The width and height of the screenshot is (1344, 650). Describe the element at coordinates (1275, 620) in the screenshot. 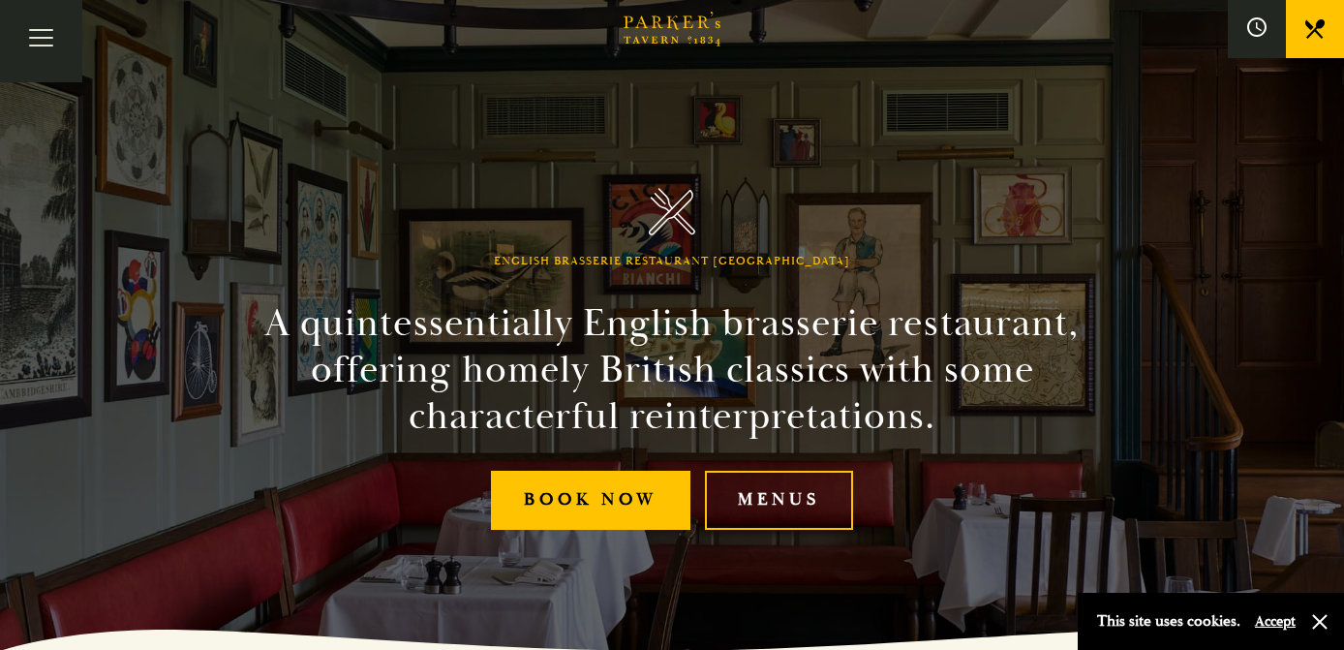

I see `button: Accept` at that location.